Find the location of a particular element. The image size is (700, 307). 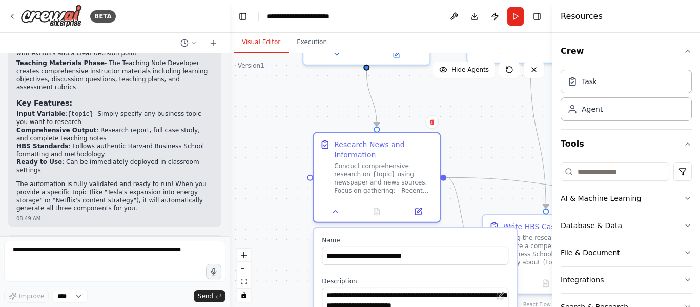

div: React Flow controls is located at coordinates (244, 275).